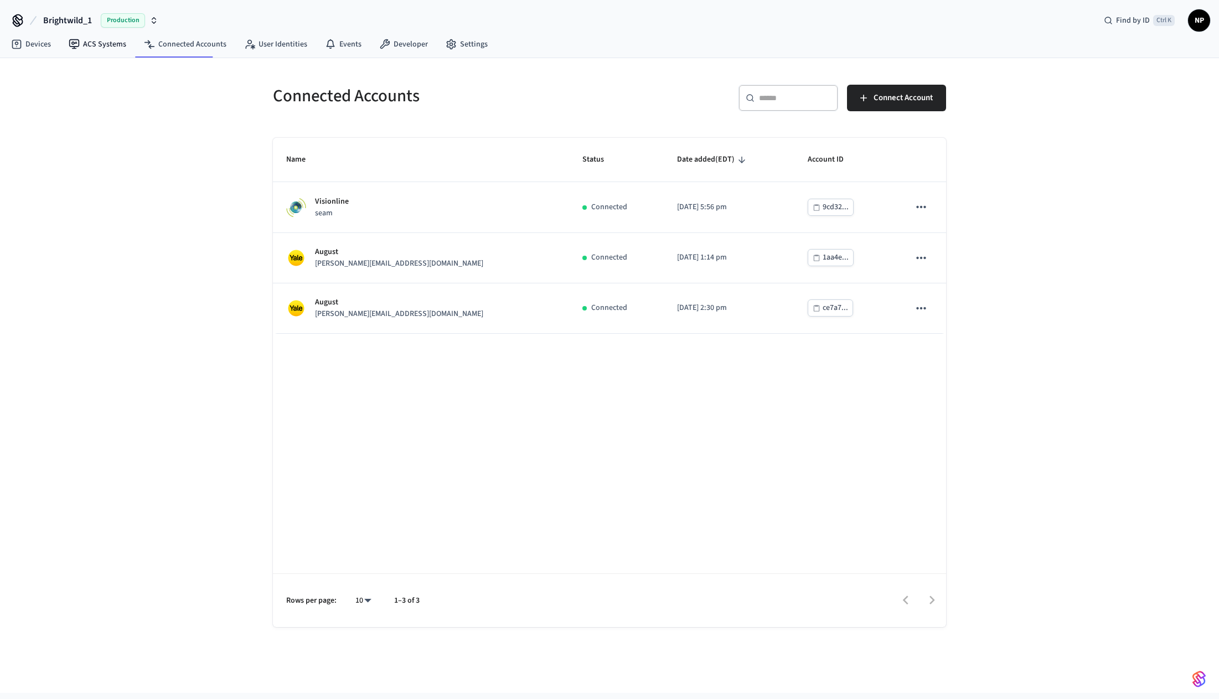 The width and height of the screenshot is (1219, 699). What do you see at coordinates (835, 308) in the screenshot?
I see `div: ce7a7...` at bounding box center [835, 308].